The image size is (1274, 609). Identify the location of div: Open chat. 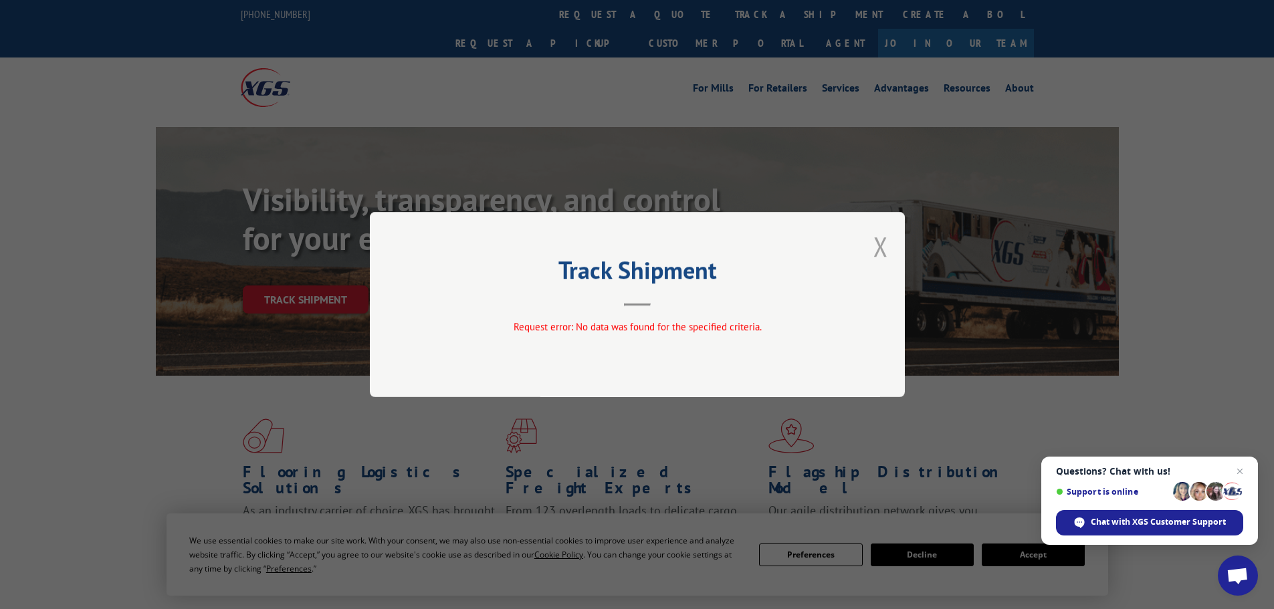
(1238, 576).